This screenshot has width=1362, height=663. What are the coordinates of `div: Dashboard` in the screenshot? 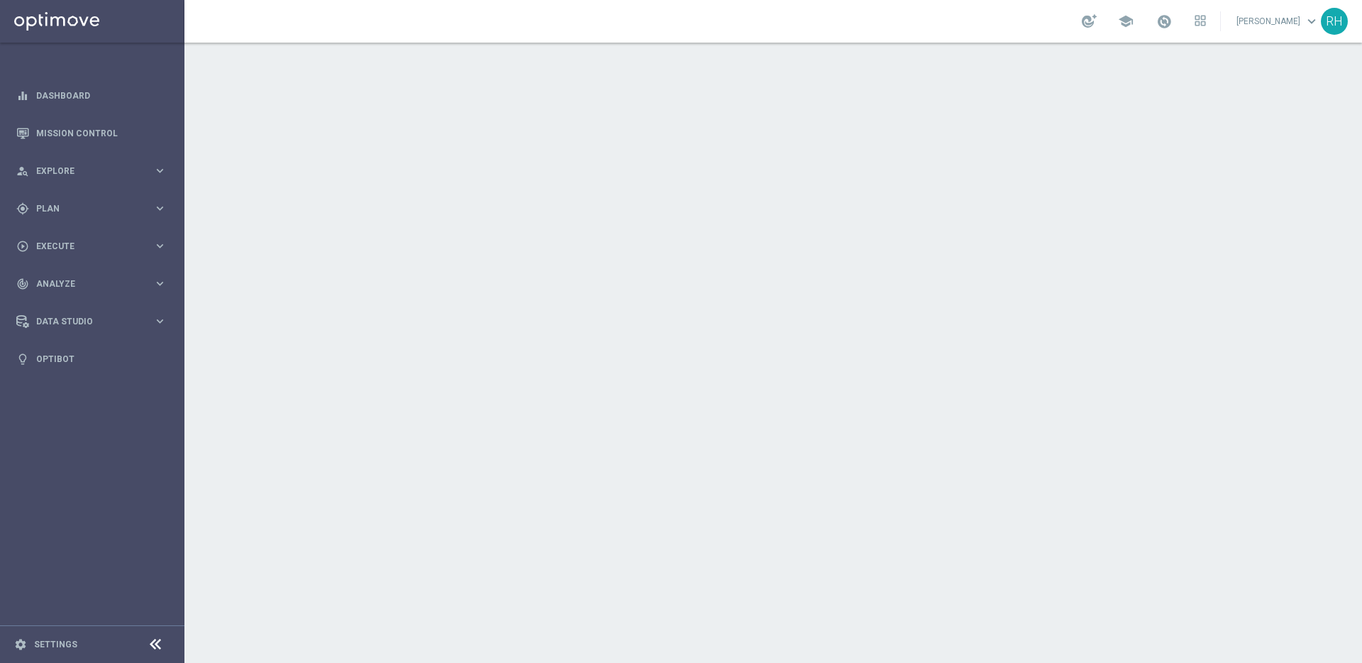 It's located at (92, 95).